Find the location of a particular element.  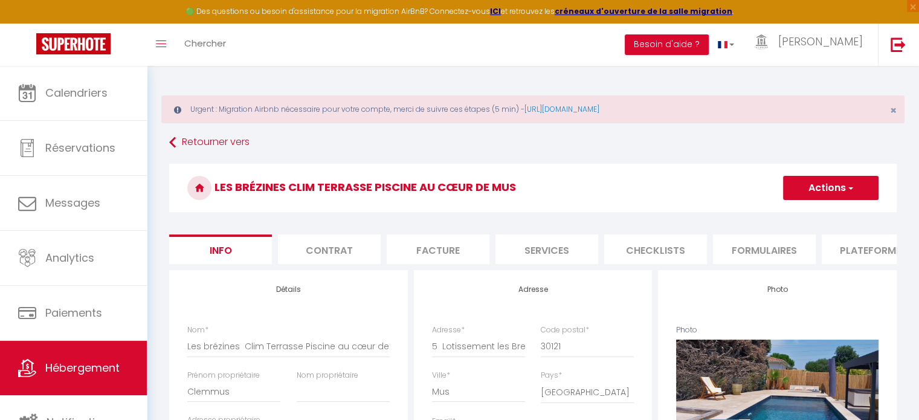

label: Adresse is located at coordinates (448, 330).